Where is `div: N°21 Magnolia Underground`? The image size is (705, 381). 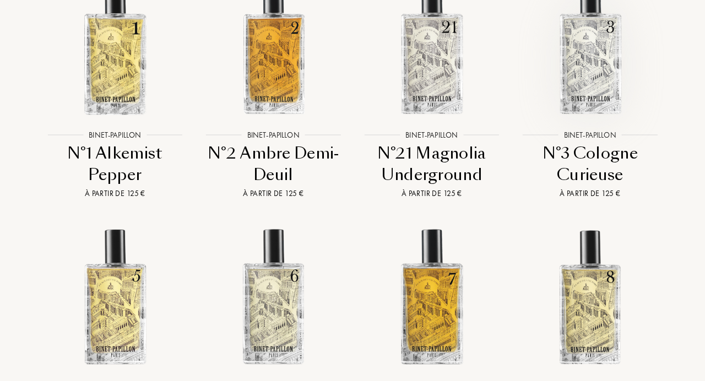
div: N°21 Magnolia Underground is located at coordinates (432, 164).